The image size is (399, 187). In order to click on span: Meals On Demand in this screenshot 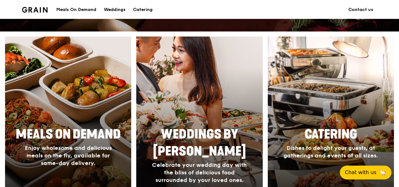, I will do `click(68, 134)`.